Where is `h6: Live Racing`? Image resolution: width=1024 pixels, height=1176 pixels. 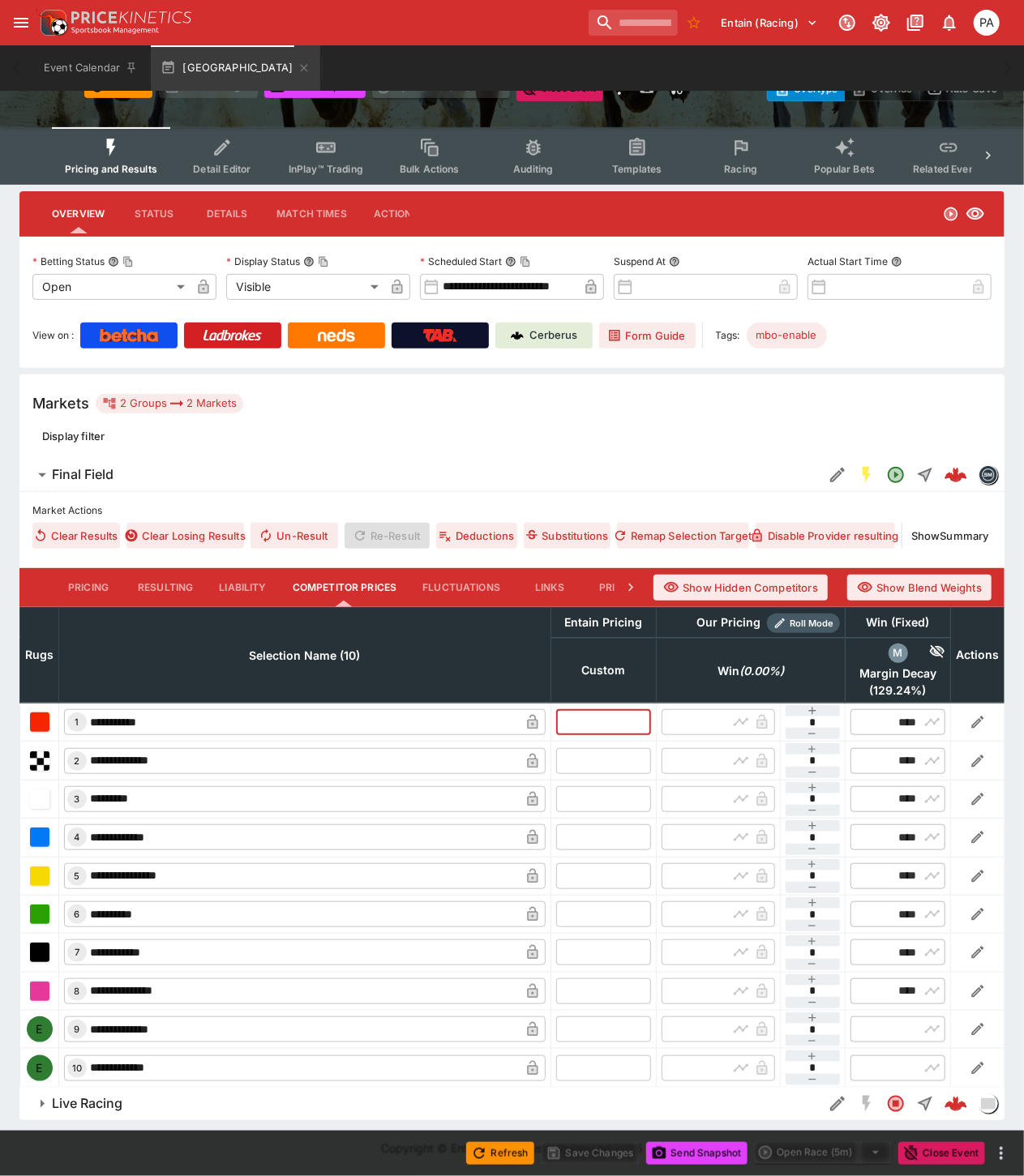
h6: Live Racing is located at coordinates (87, 1103).